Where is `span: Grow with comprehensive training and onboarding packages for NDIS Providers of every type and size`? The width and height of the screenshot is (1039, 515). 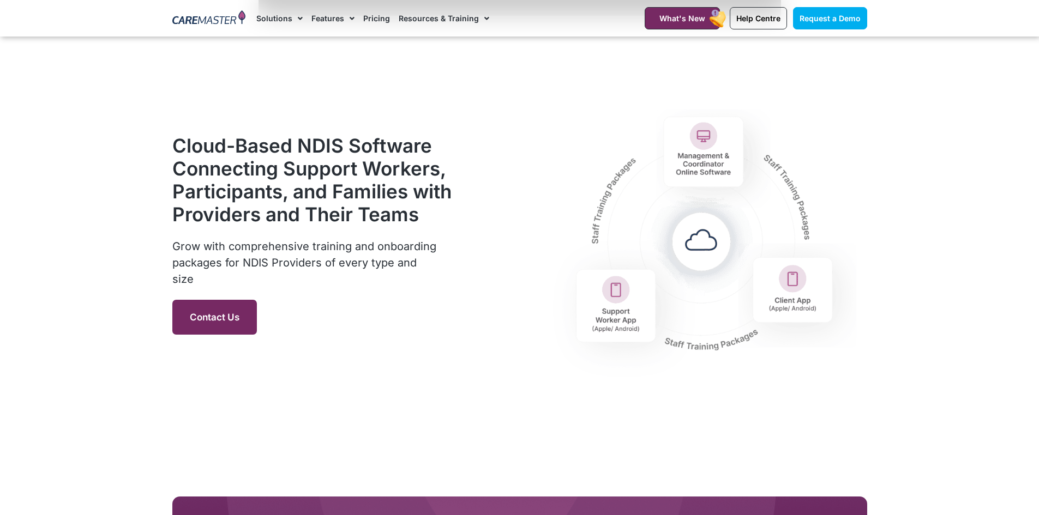 span: Grow with comprehensive training and onboarding packages for NDIS Providers of every type and size is located at coordinates (304, 263).